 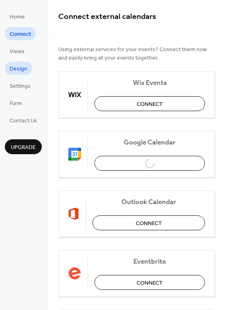 What do you see at coordinates (20, 33) in the screenshot?
I see `a: Connect` at bounding box center [20, 33].